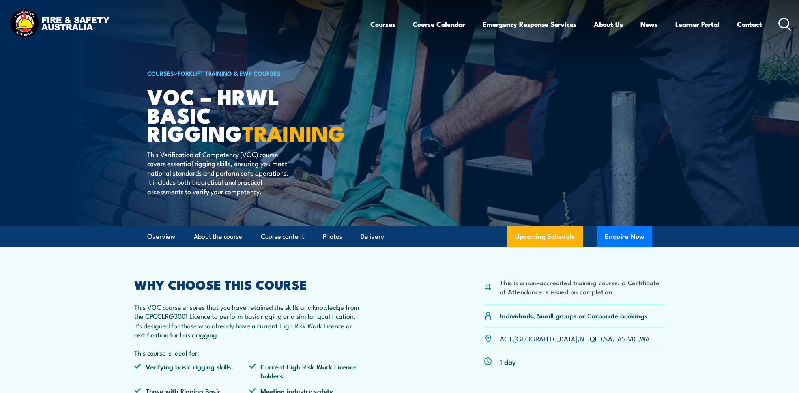 The width and height of the screenshot is (799, 393). I want to click on a: Learner Portal, so click(697, 24).